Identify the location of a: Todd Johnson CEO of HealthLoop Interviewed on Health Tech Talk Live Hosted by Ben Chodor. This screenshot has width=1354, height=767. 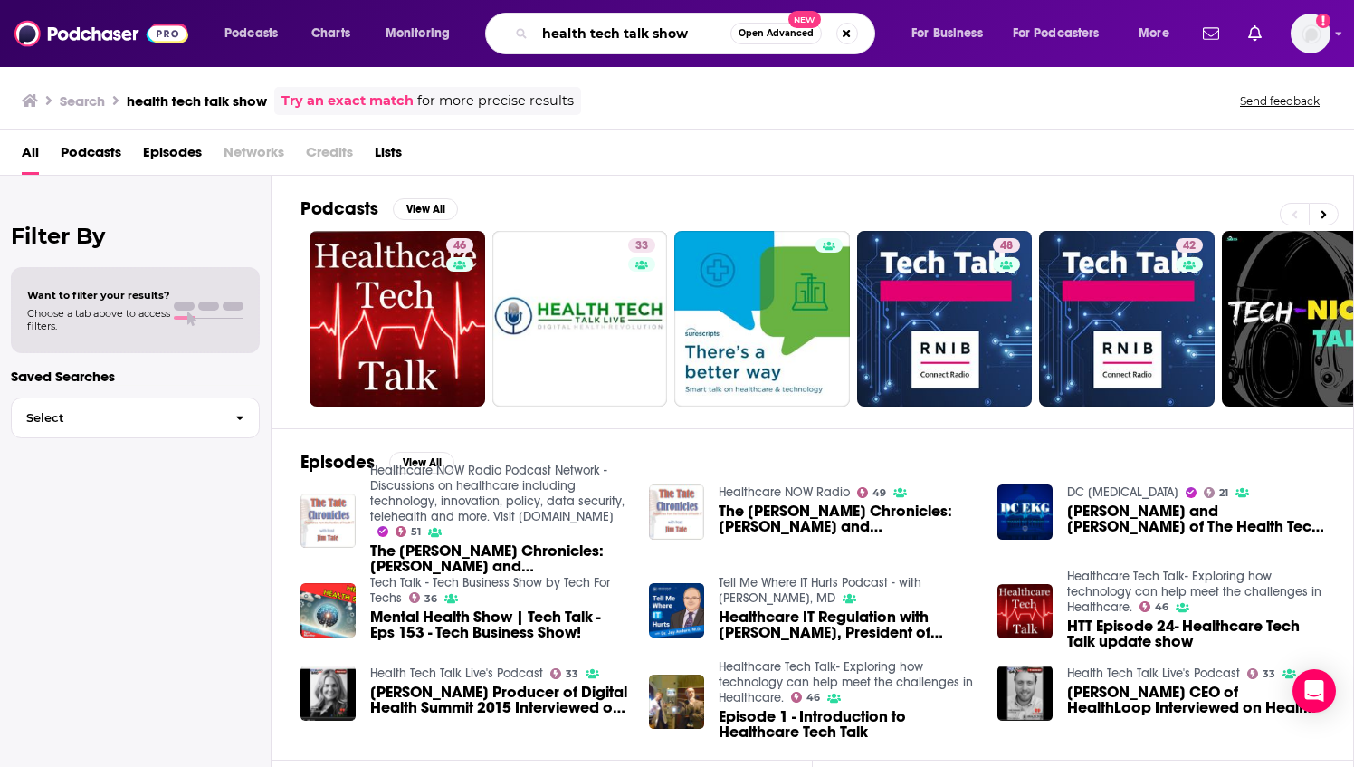
(1196, 700).